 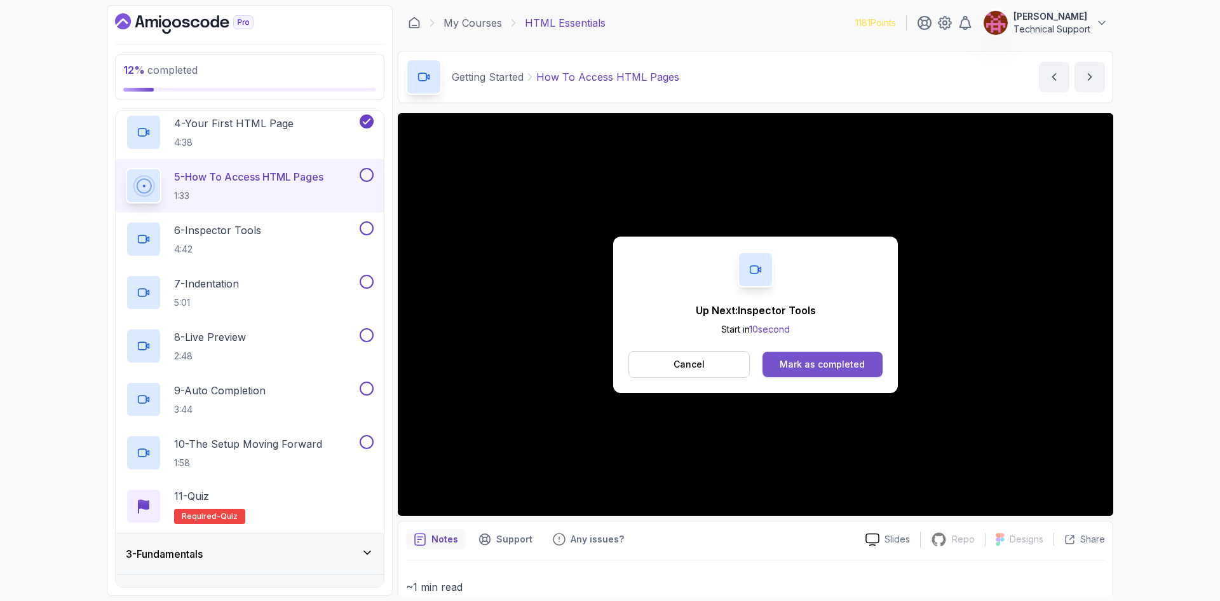 What do you see at coordinates (248, 463) in the screenshot?
I see `p: 1:58` at bounding box center [248, 463].